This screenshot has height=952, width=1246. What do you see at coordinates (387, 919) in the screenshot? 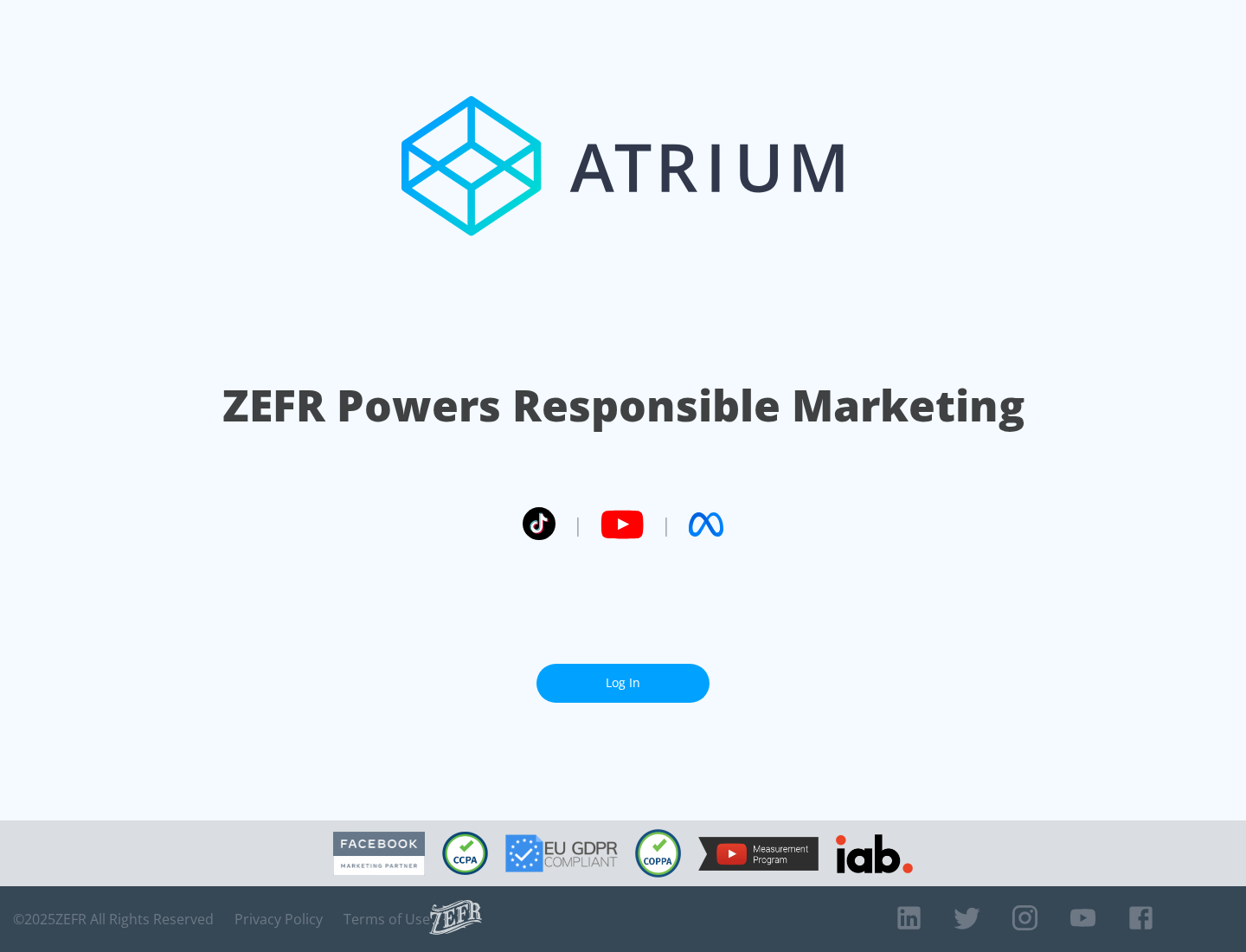
I see `a: Terms of Use` at bounding box center [387, 919].